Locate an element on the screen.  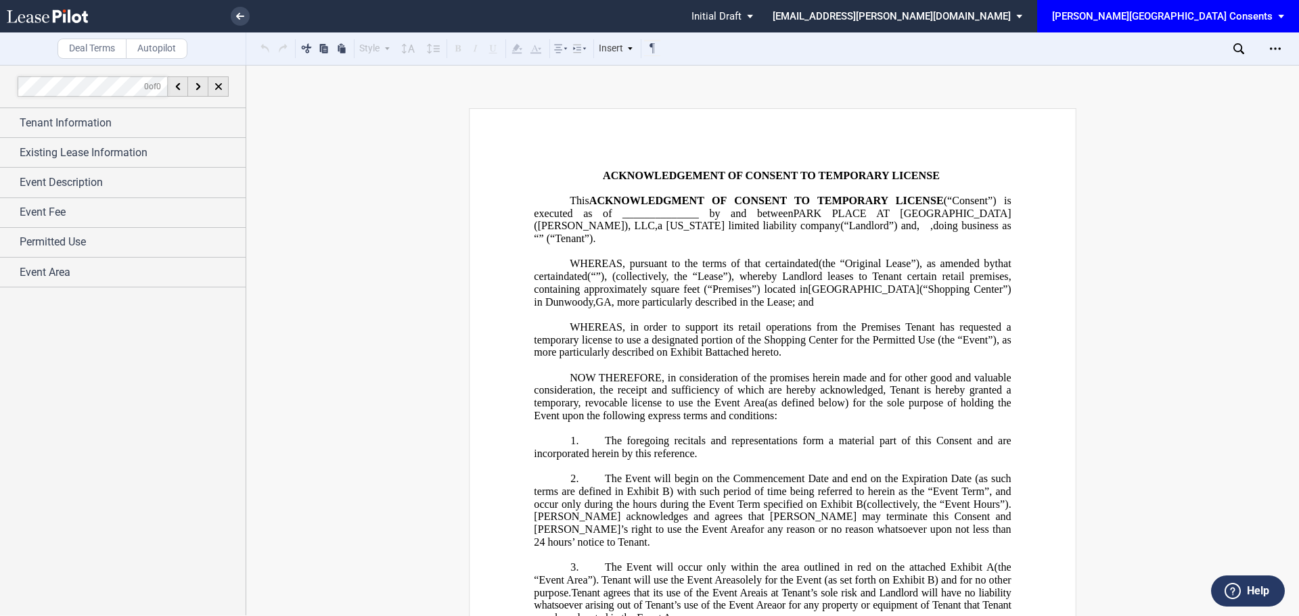
span: , (collectively, the “Lease”) is located at coordinates (668, 277).